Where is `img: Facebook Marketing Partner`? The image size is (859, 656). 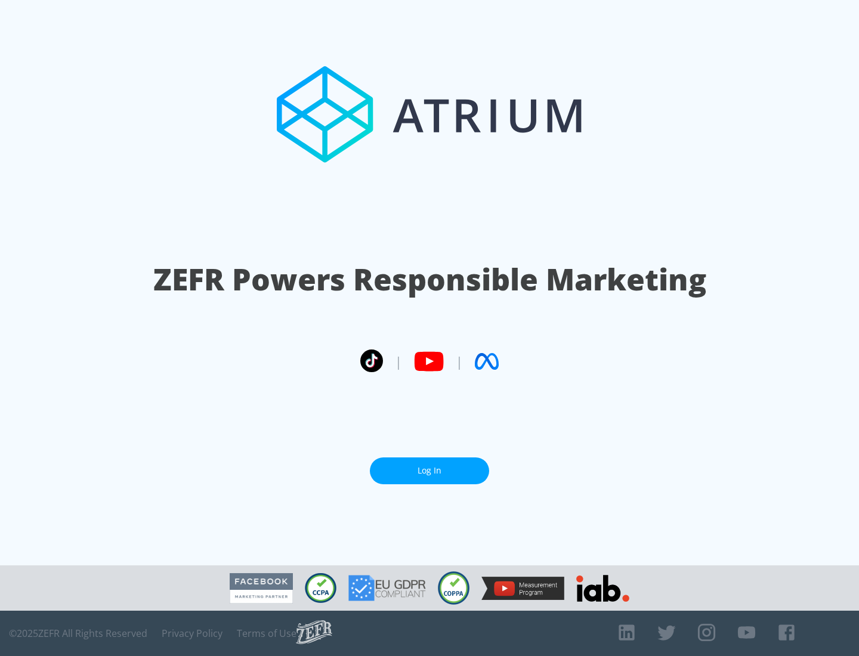
img: Facebook Marketing Partner is located at coordinates (261, 588).